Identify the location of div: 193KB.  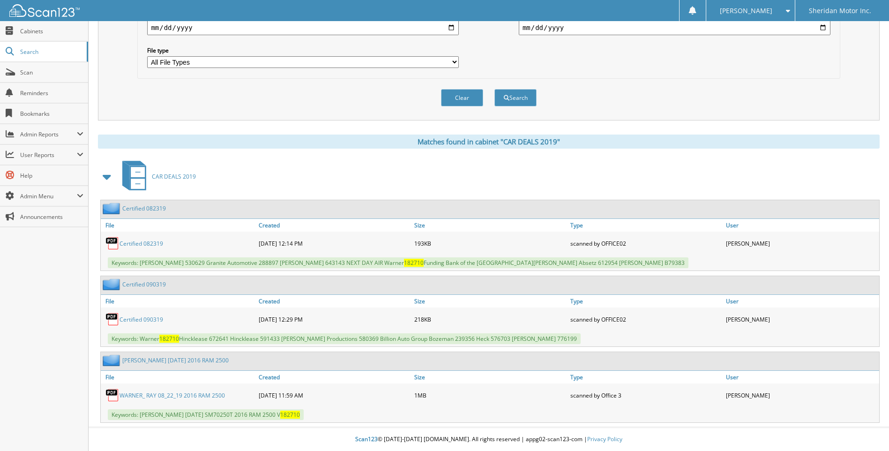
(490, 243).